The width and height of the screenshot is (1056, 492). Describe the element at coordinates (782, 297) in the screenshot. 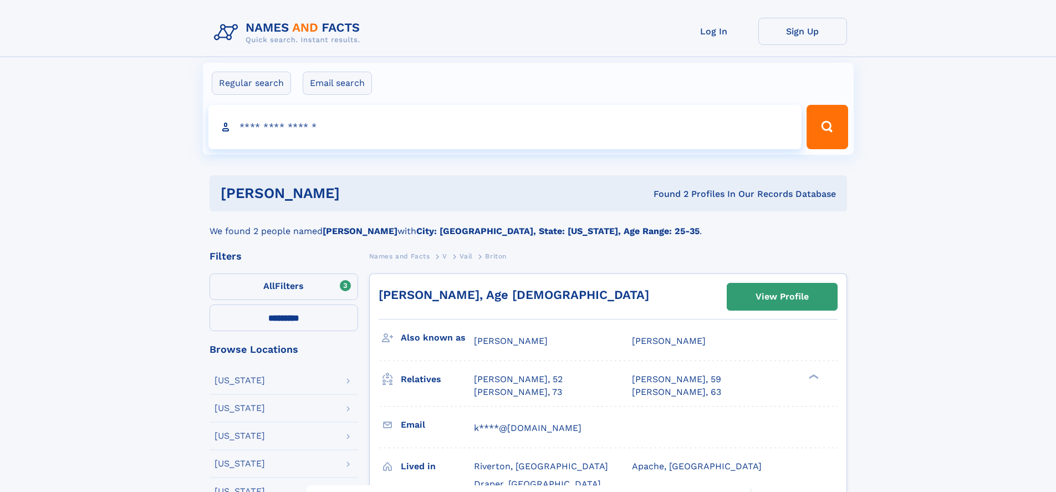

I see `a: View Profile` at that location.